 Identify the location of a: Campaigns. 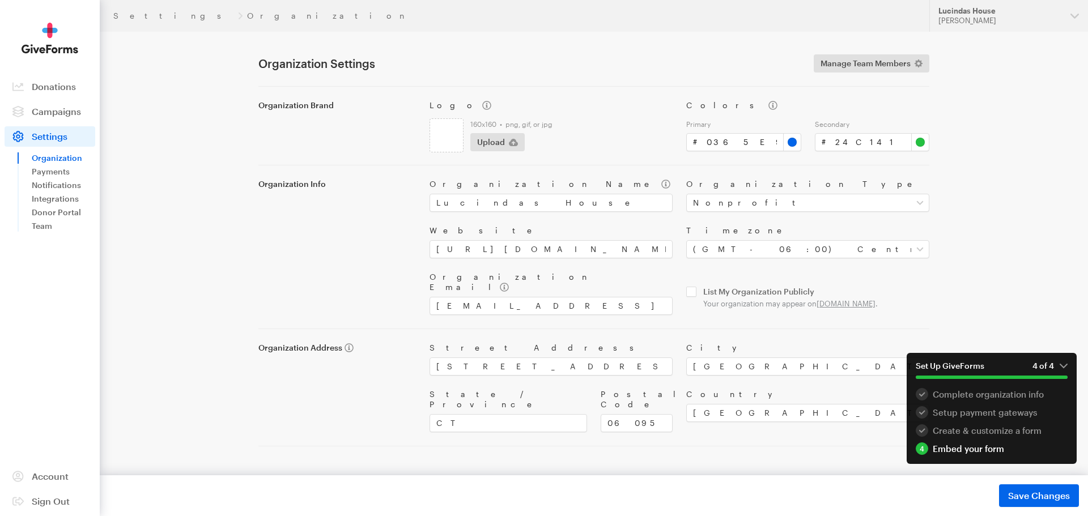
(50, 112).